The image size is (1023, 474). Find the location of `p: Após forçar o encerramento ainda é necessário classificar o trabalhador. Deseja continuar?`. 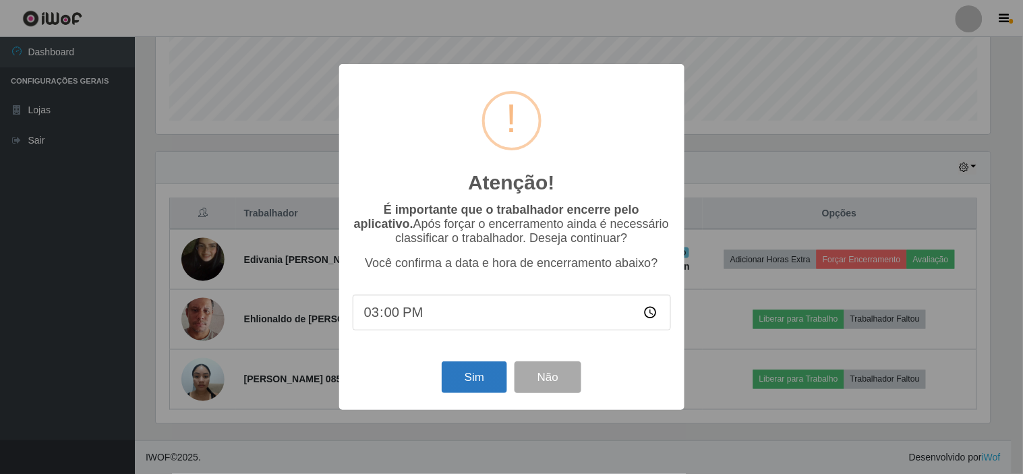

p: Após forçar o encerramento ainda é necessário classificar o trabalhador. Deseja continuar? is located at coordinates (512, 224).